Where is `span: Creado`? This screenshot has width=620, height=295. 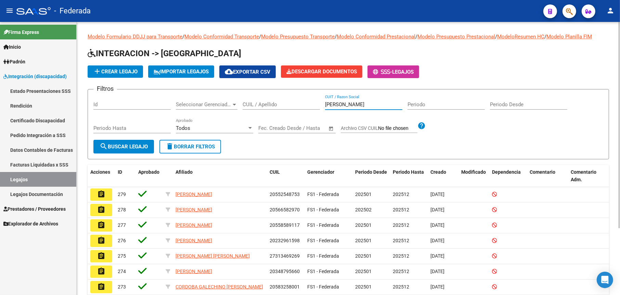
span: Creado is located at coordinates (438, 172).